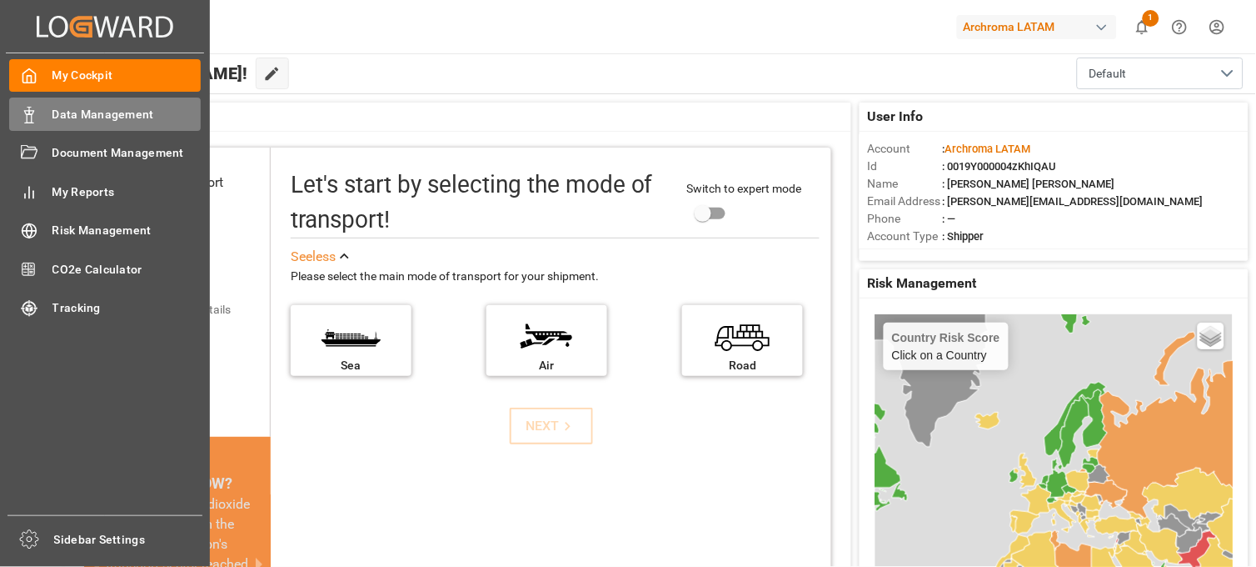 The width and height of the screenshot is (1256, 567). Describe the element at coordinates (127, 307) in the screenshot. I see `span: Tracking` at that location.